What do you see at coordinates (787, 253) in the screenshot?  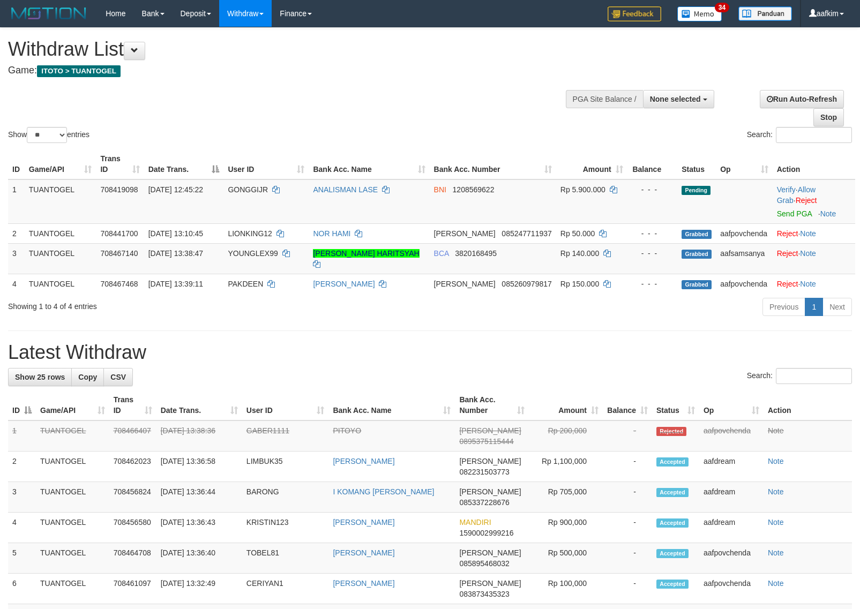 I see `a: Reject` at bounding box center [787, 253].